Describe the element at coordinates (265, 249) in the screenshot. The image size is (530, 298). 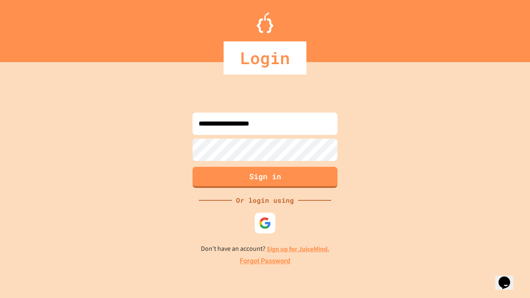
I see `p: Don't have an account?` at that location.